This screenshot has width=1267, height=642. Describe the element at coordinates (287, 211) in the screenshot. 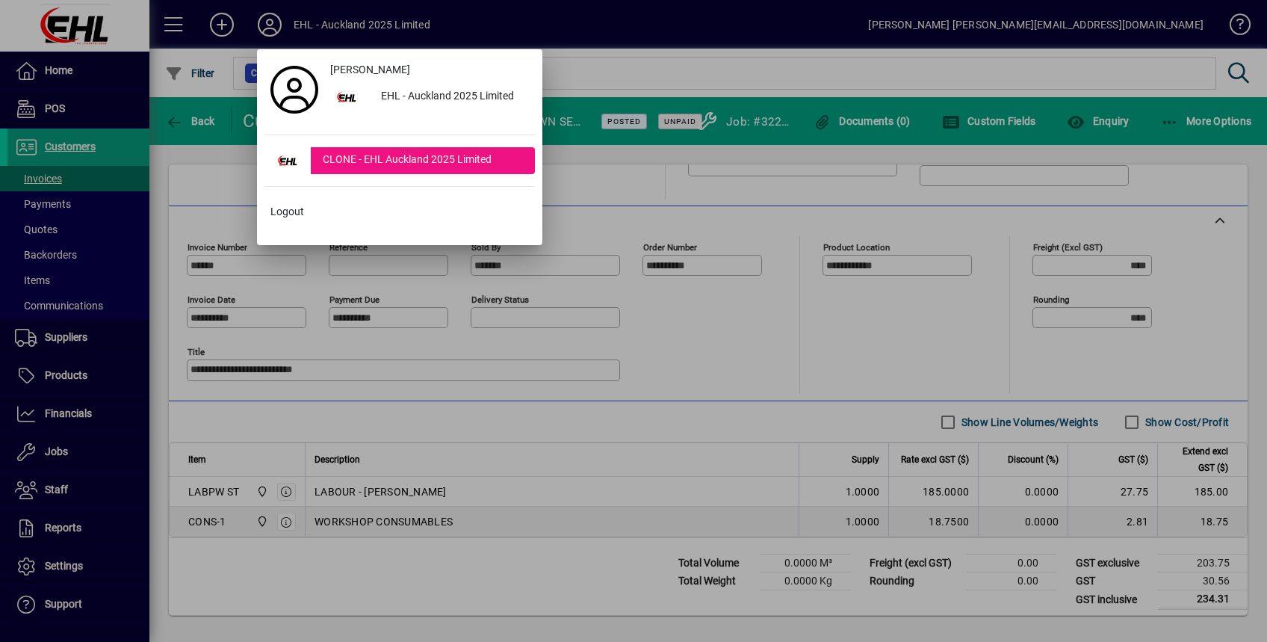

I see `span: Logout` at that location.